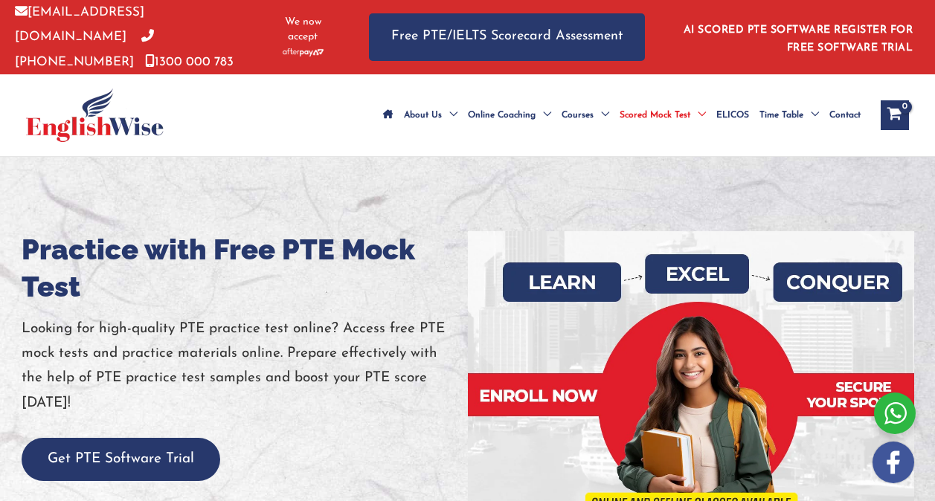 Image resolution: width=935 pixels, height=501 pixels. I want to click on img: white-facebook.png, so click(893, 462).